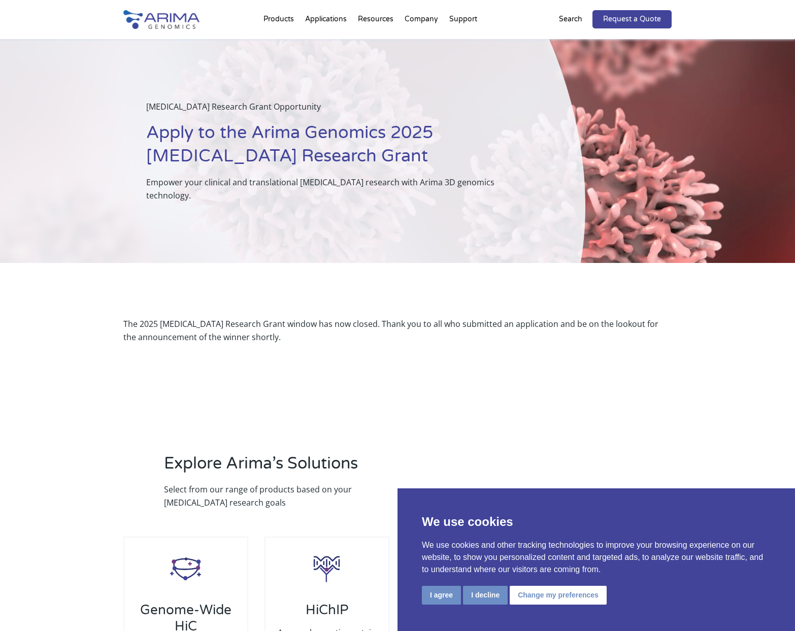 Image resolution: width=795 pixels, height=631 pixels. Describe the element at coordinates (596, 522) in the screenshot. I see `p: We use cookies` at that location.